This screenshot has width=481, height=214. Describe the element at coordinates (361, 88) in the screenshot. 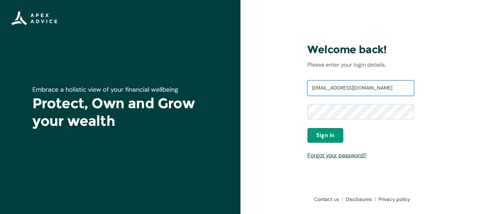

I see `input: Username` at that location.